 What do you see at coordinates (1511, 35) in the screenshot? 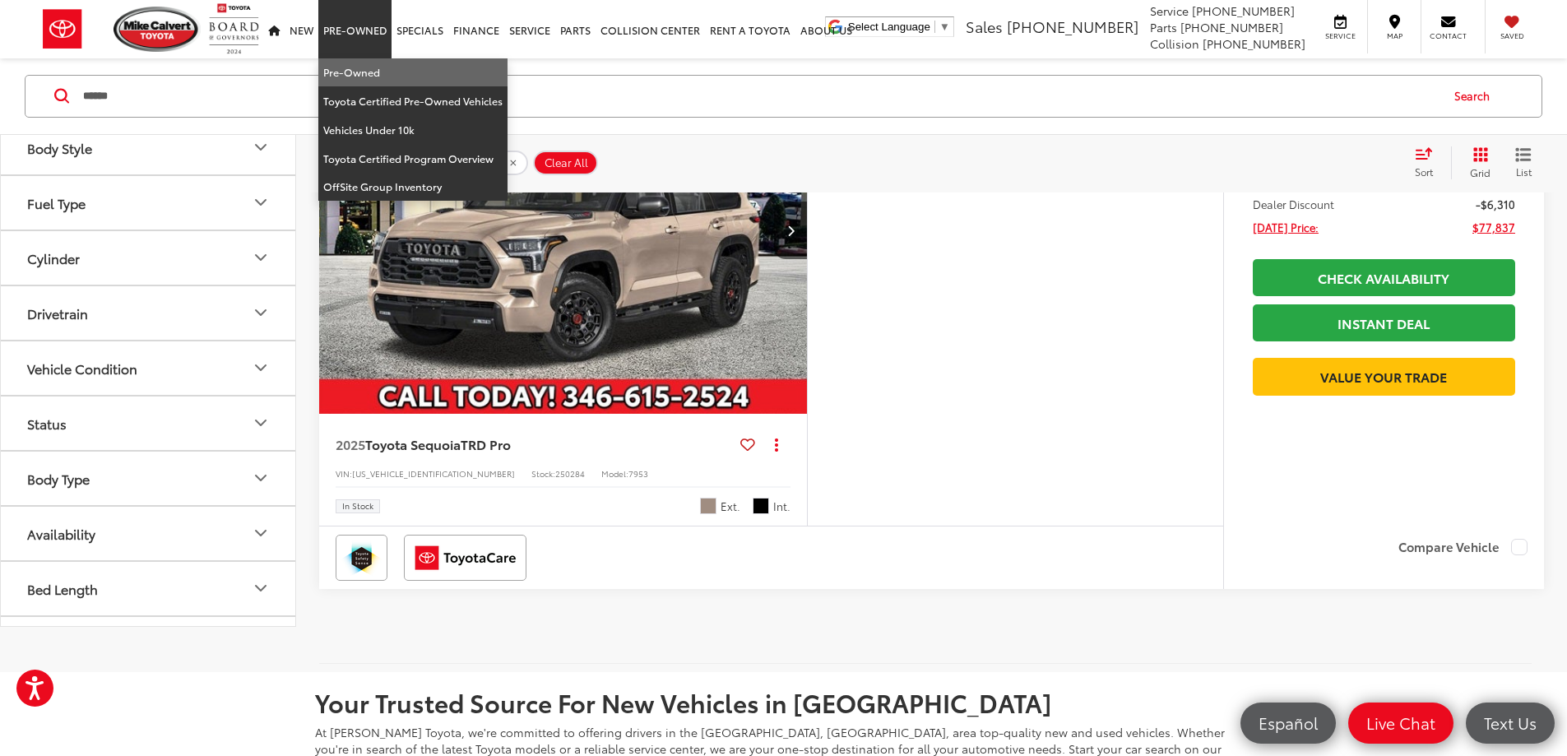
I see `span: Saved` at bounding box center [1511, 35].